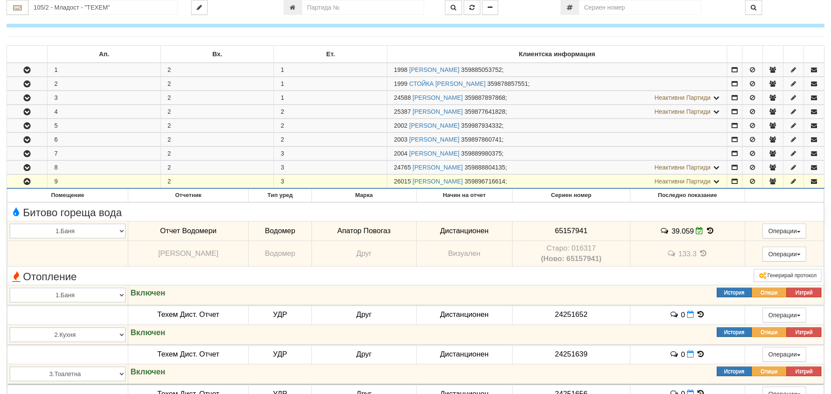  What do you see at coordinates (364, 196) in the screenshot?
I see `th: Марка` at bounding box center [364, 196].